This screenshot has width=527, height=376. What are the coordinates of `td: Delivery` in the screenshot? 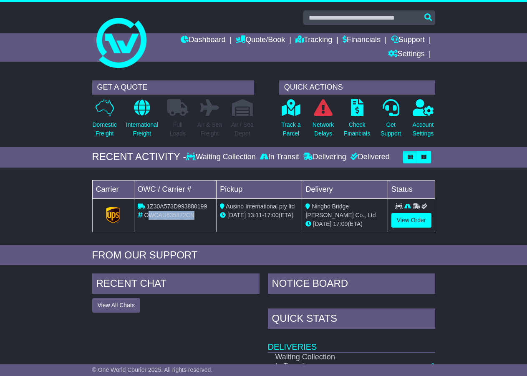 It's located at (345, 189).